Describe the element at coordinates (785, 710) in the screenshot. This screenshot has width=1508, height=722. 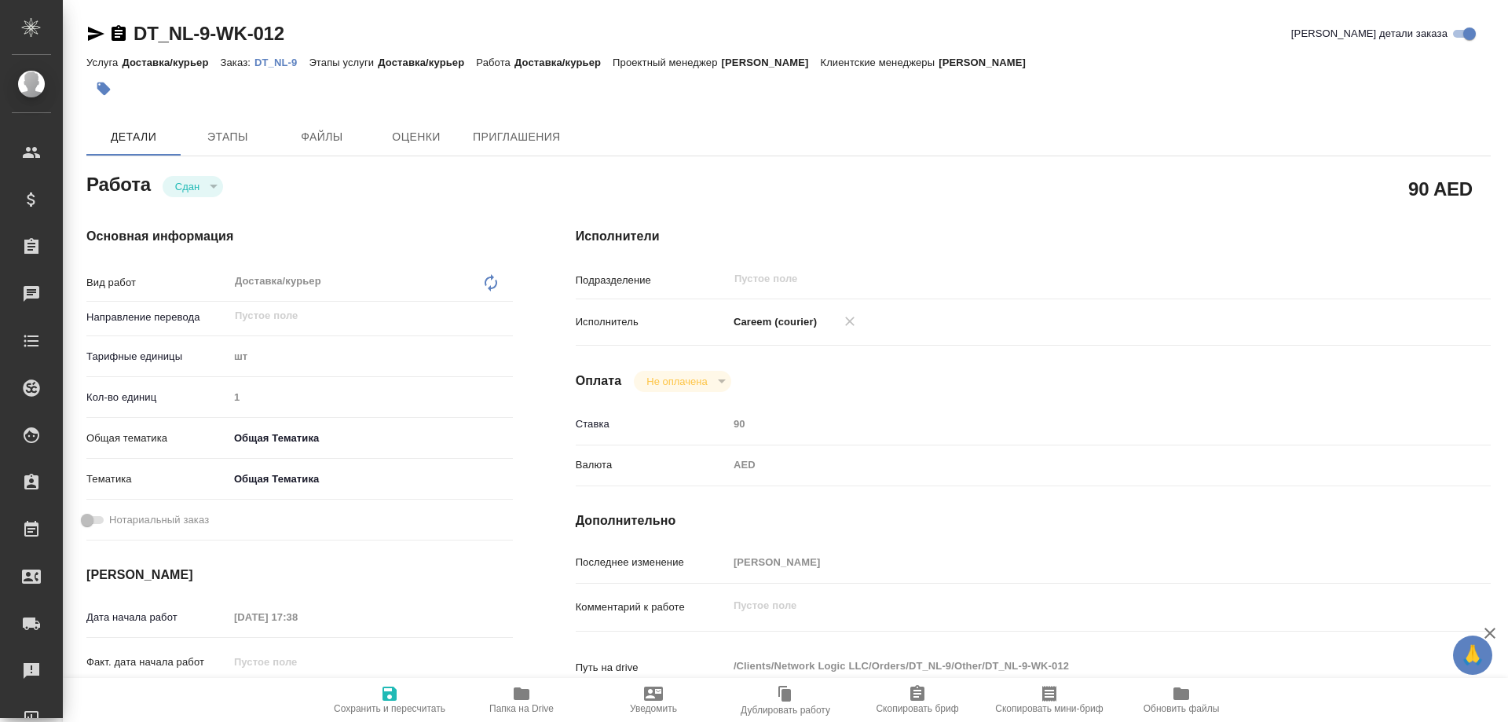
I see `span: Дублировать работу` at that location.